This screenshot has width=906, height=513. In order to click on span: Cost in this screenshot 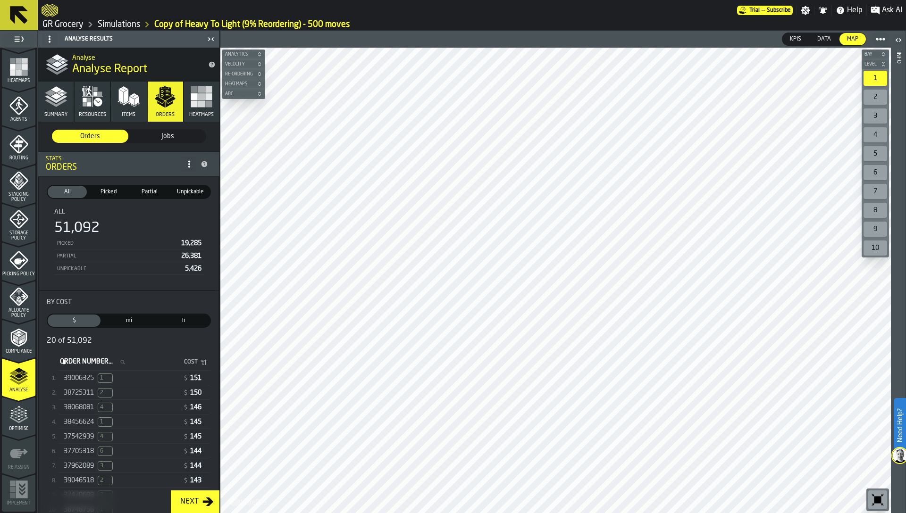, I will do `click(184, 362)`.